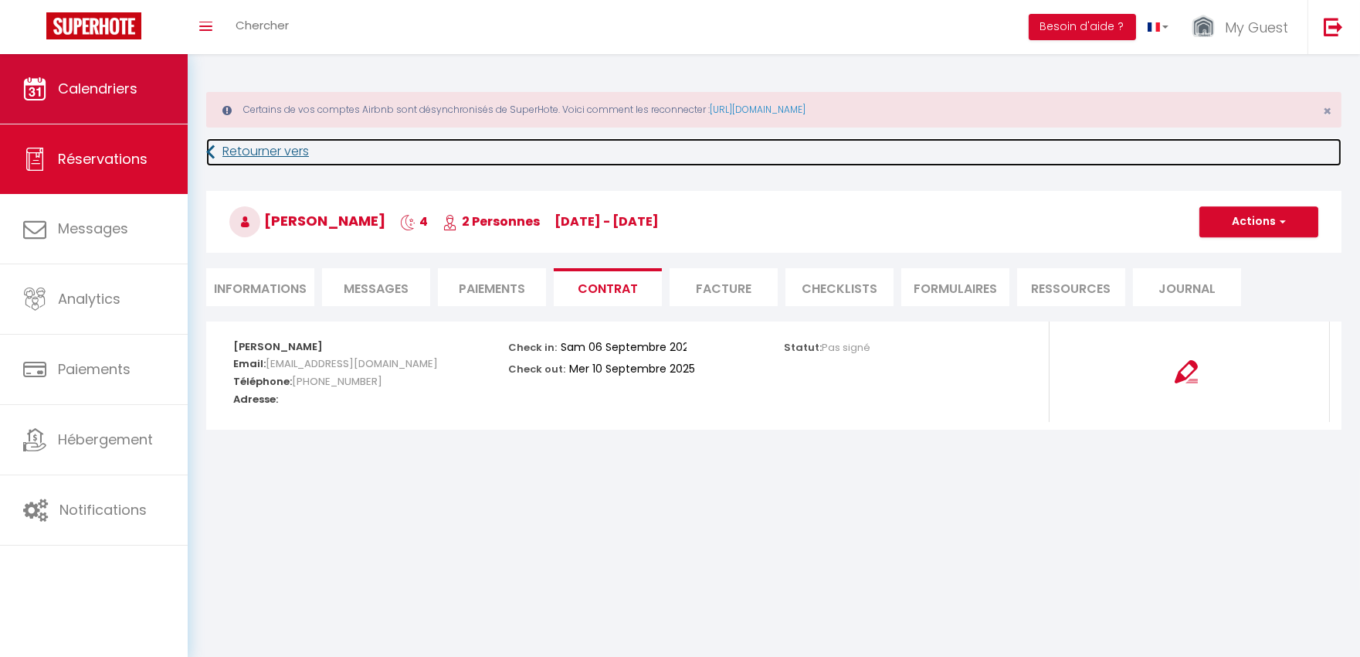  I want to click on span: Notifications, so click(103, 509).